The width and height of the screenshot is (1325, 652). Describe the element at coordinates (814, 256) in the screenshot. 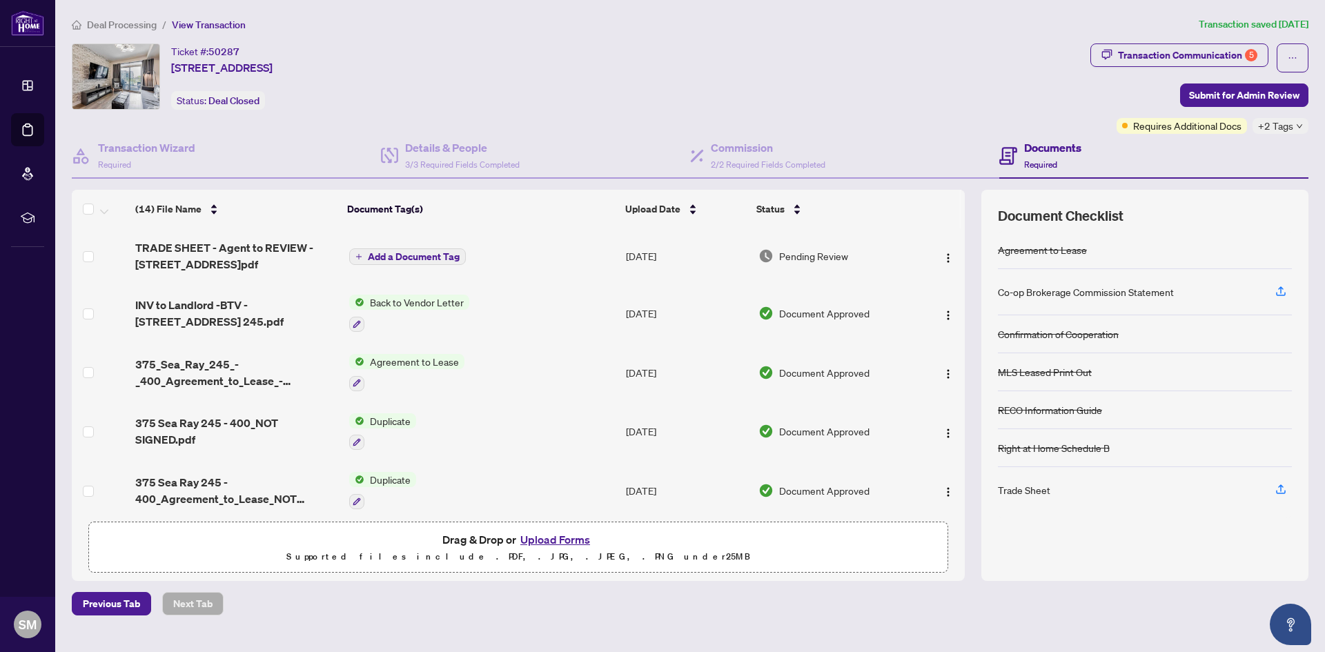

I see `span: Pending Review` at that location.